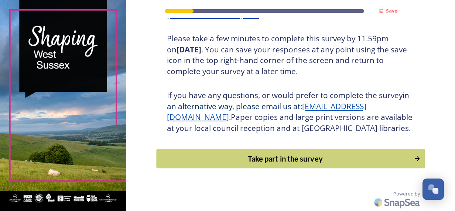 This screenshot has width=455, height=211. What do you see at coordinates (398, 202) in the screenshot?
I see `img: SnapSea Logo` at bounding box center [398, 202].